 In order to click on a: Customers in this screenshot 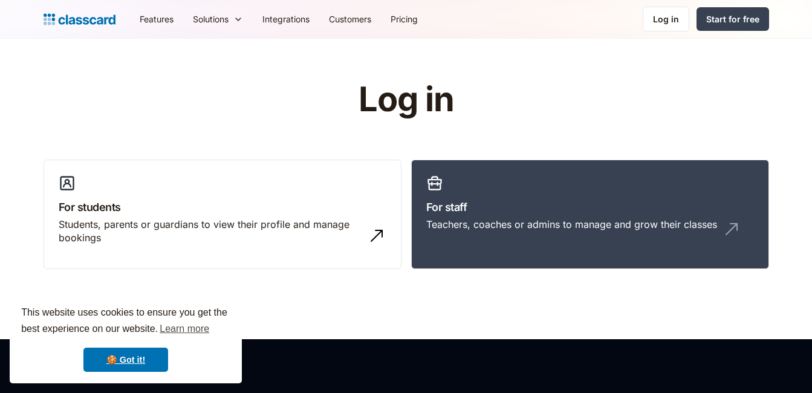, I will do `click(350, 19)`.